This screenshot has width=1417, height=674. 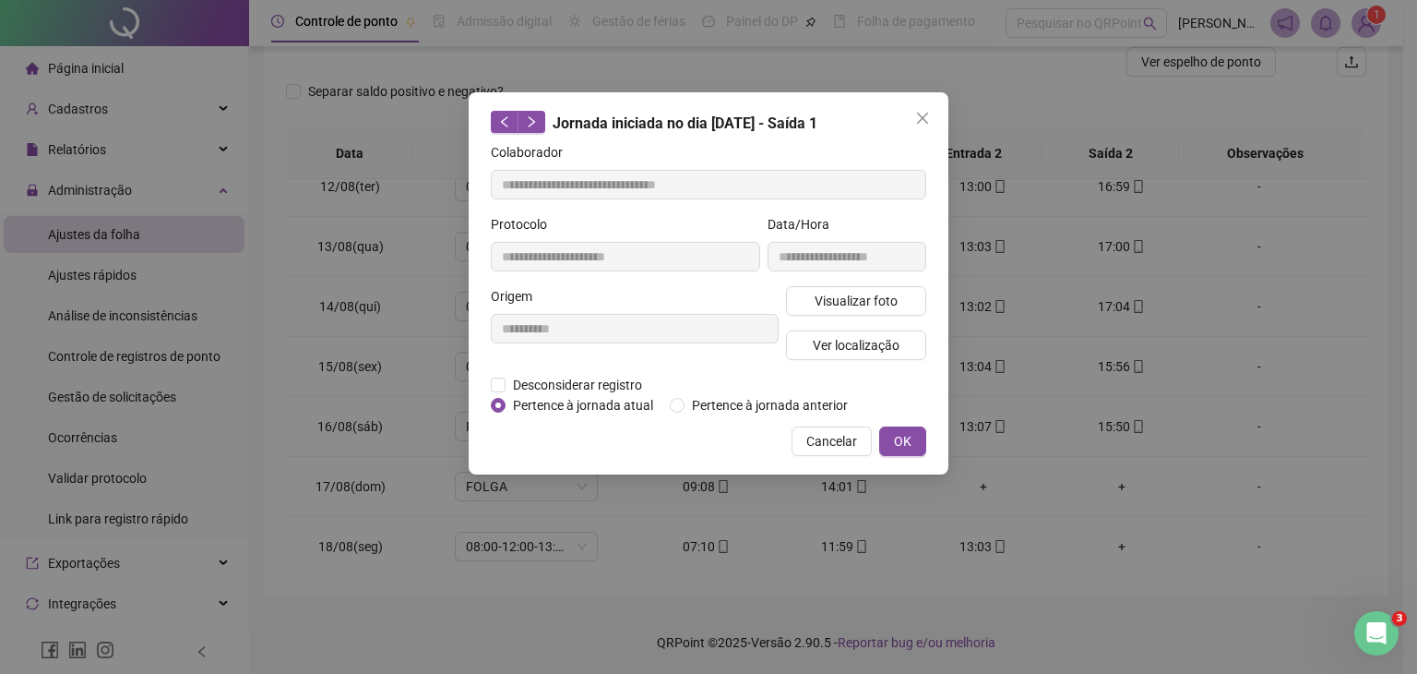 I want to click on span: 3, so click(x=1400, y=618).